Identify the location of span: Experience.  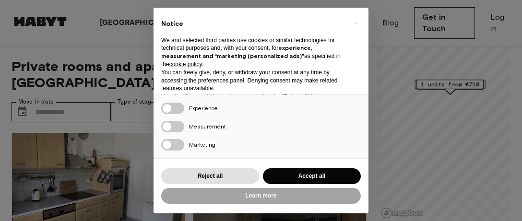
(203, 108).